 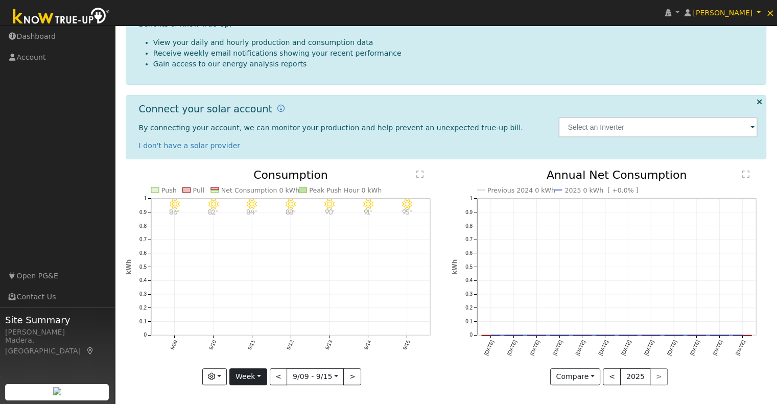 I want to click on button: Compare, so click(x=575, y=377).